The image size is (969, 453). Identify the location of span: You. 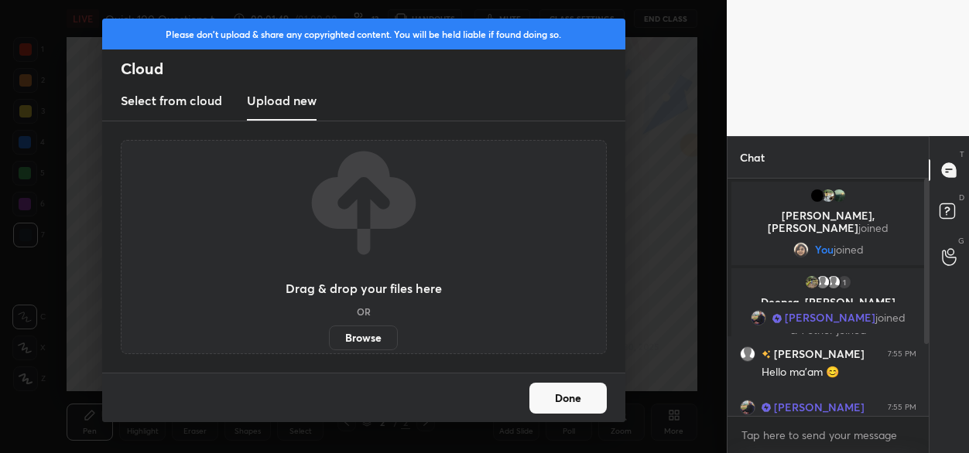
(824, 250).